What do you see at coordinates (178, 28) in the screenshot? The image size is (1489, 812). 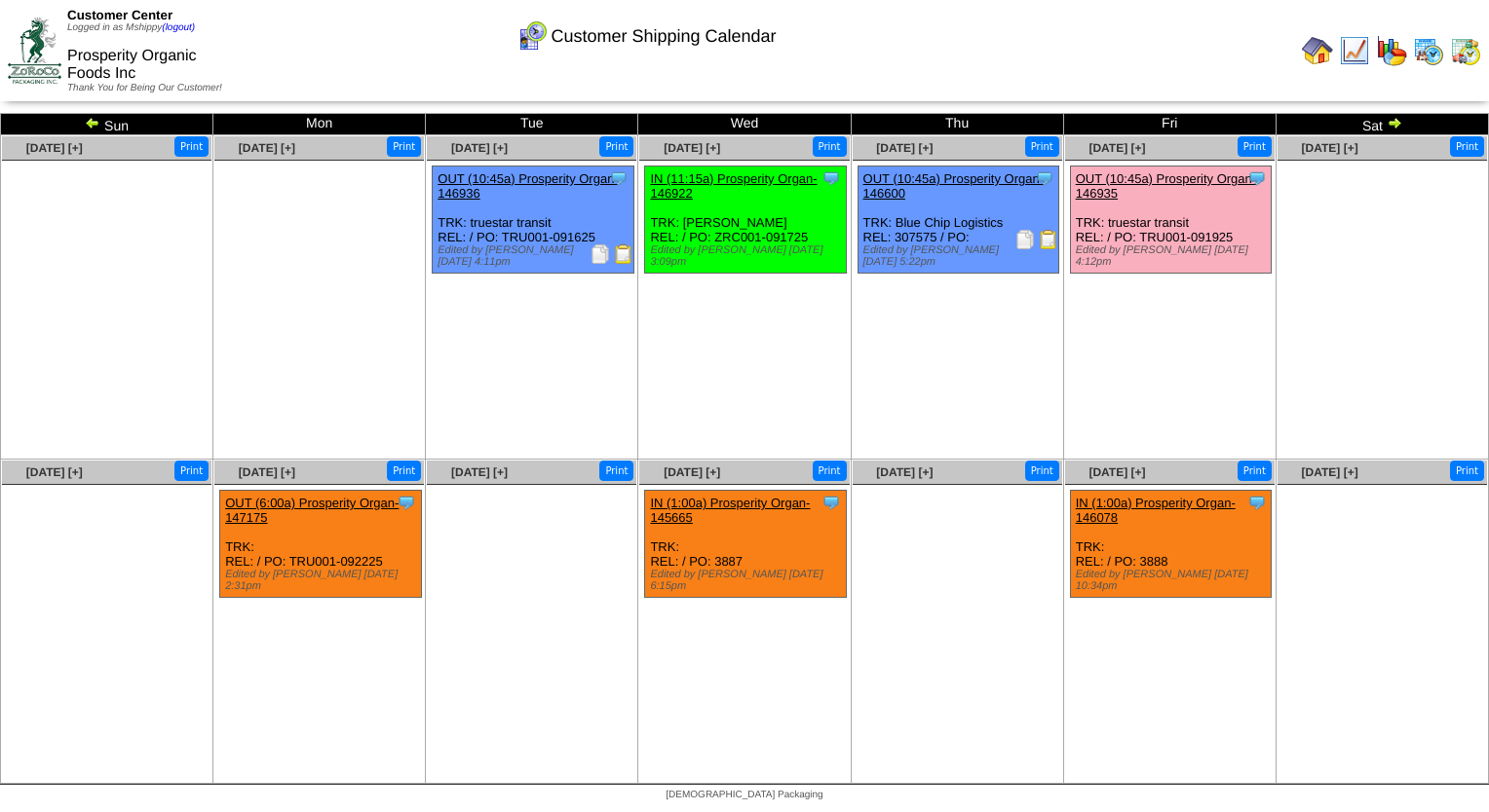 I see `a: (logout)` at bounding box center [178, 28].